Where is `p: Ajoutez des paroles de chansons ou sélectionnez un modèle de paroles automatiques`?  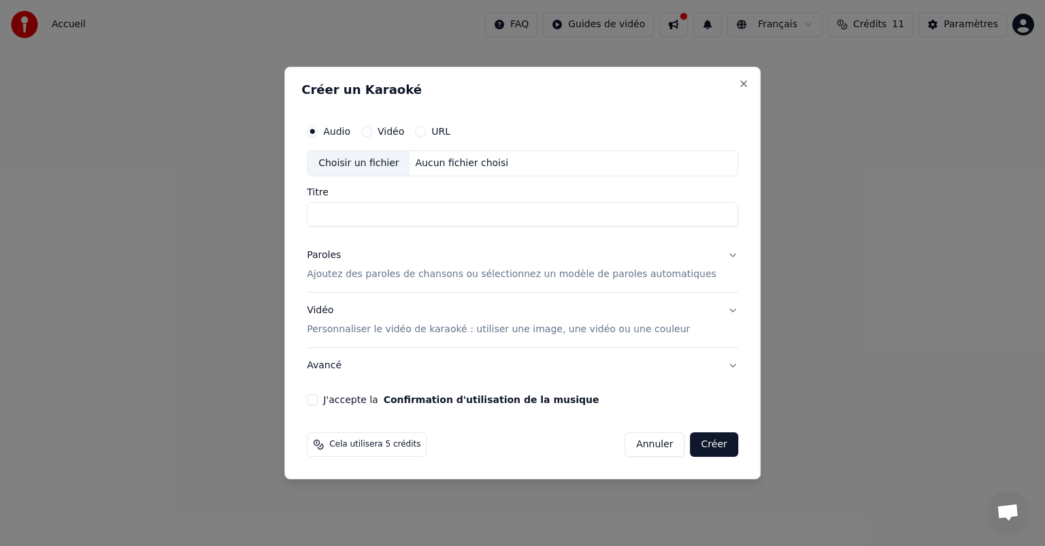 p: Ajoutez des paroles de chansons ou sélectionnez un modèle de paroles automatiques is located at coordinates (512, 274).